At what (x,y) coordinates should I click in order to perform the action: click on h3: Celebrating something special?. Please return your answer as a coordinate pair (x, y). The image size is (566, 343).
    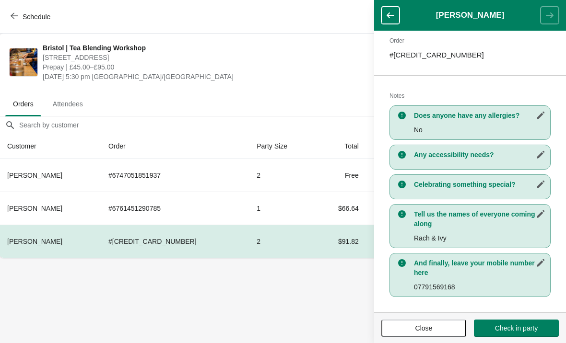
    Looking at the image, I should click on (479, 185).